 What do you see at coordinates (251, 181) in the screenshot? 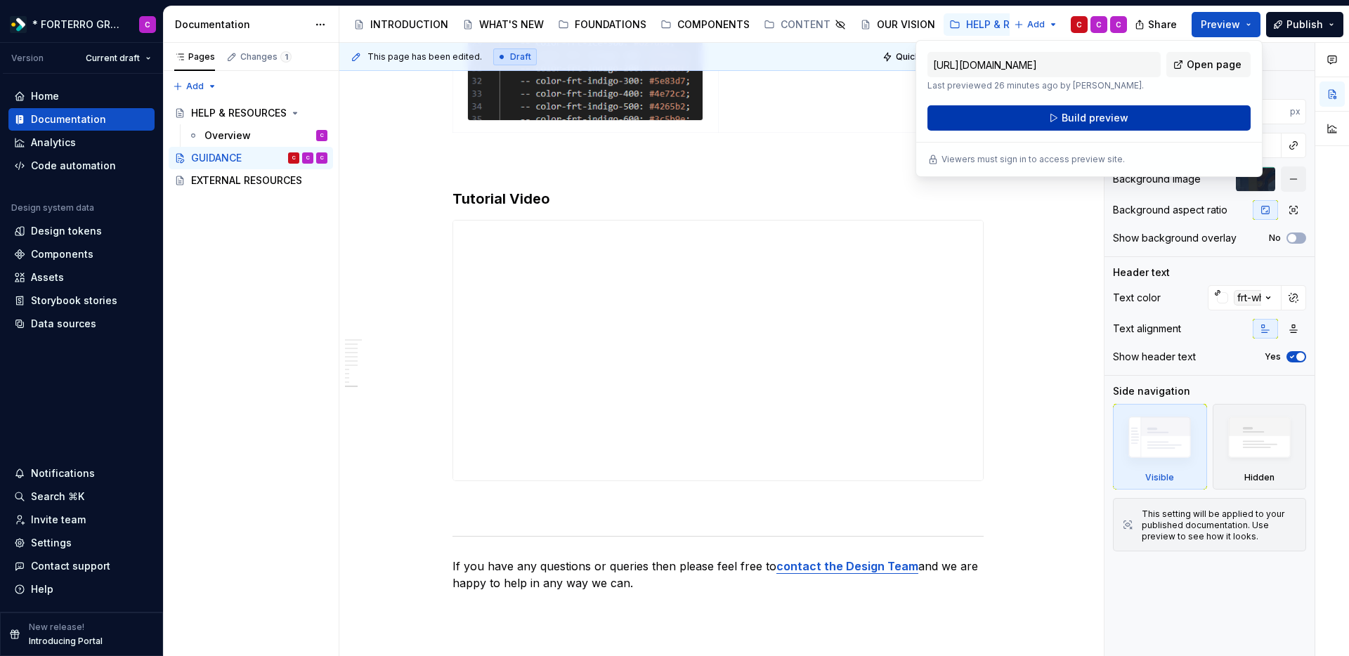
I see `a: EXTERNAL RESOURCES` at bounding box center [251, 181].